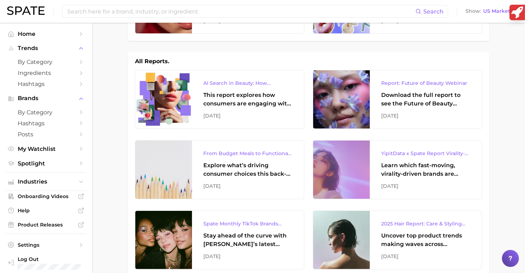 The width and height of the screenshot is (525, 273). Describe the element at coordinates (248, 169) in the screenshot. I see `div: Explore what’s driving consumer choices this back-to-school season From budget-friendly meals to ...` at that location.